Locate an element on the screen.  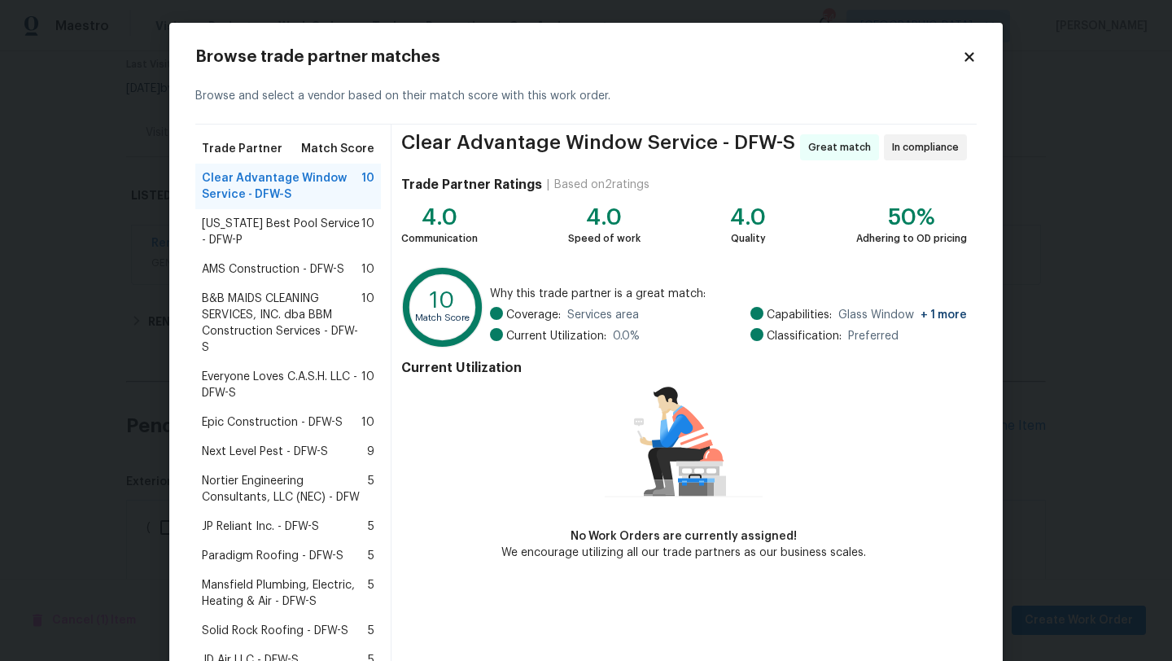
span: Trade Partner is located at coordinates (242, 149).